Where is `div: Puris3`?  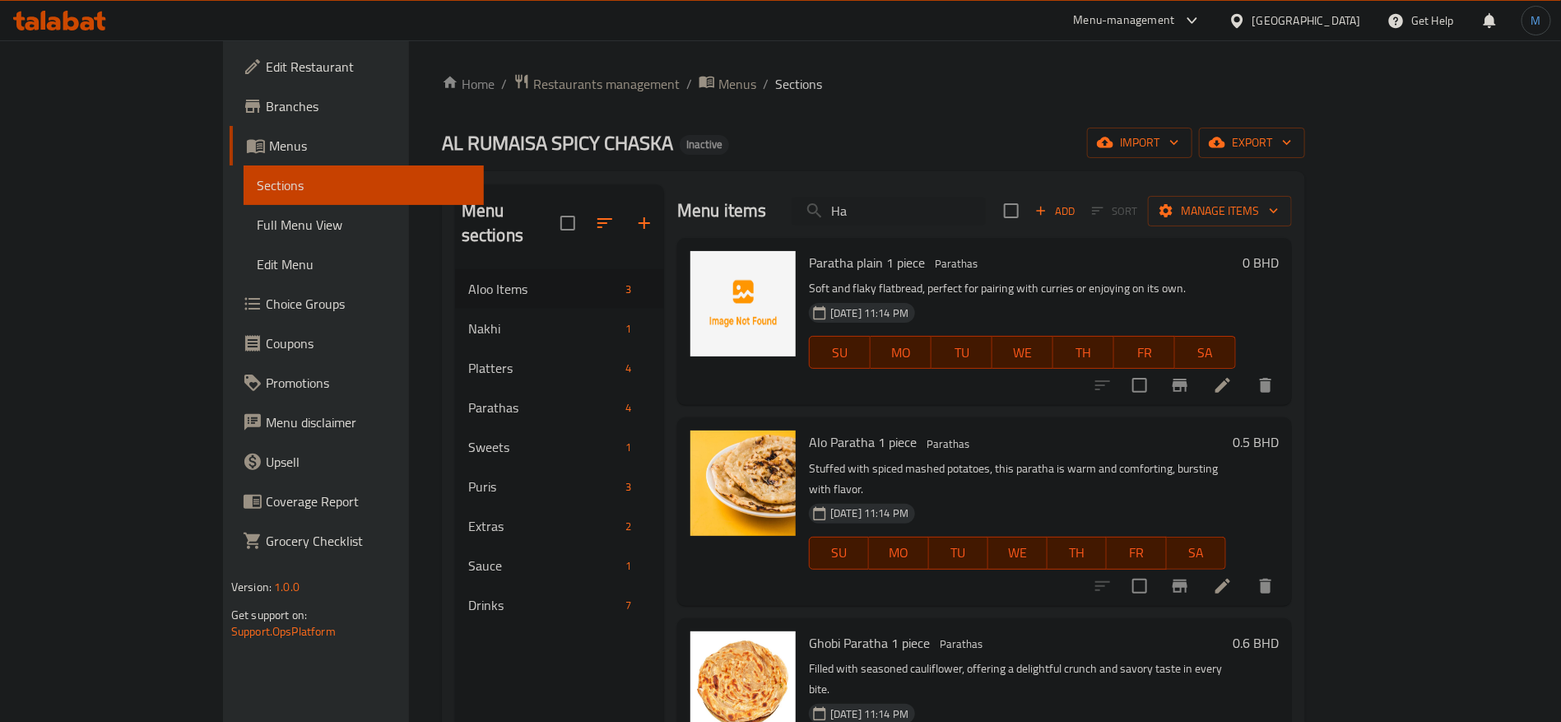 div: Puris3 is located at coordinates (559, 486).